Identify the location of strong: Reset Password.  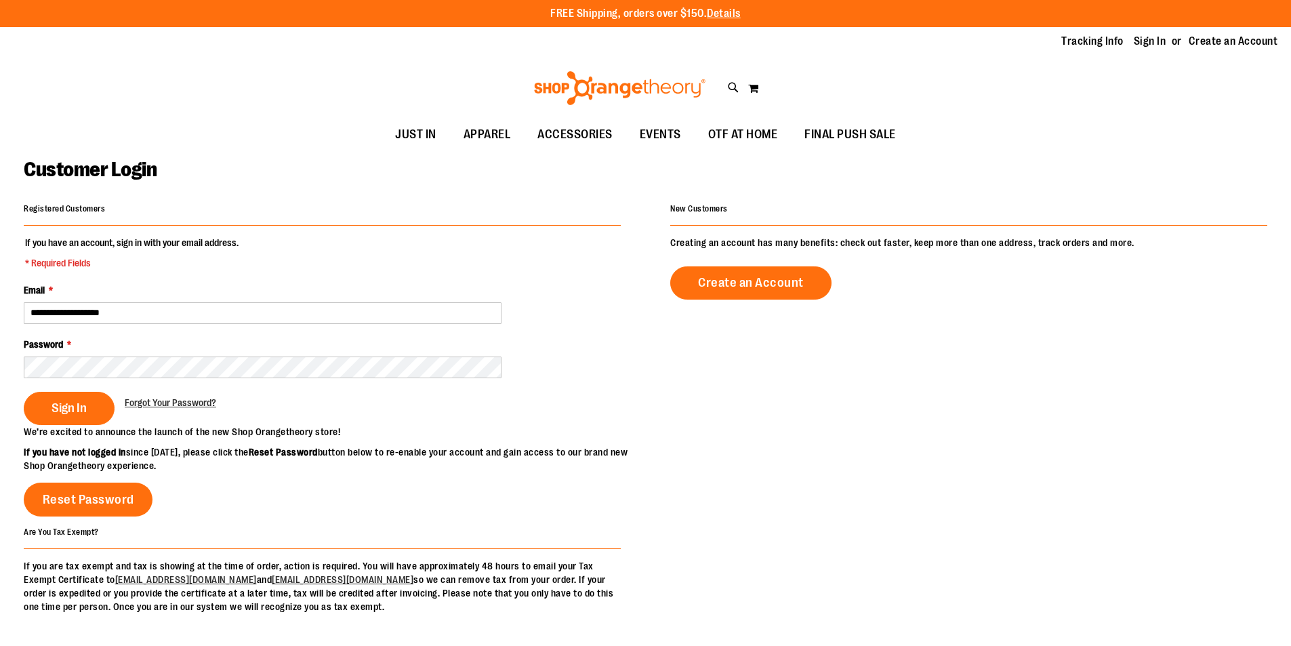
(283, 452).